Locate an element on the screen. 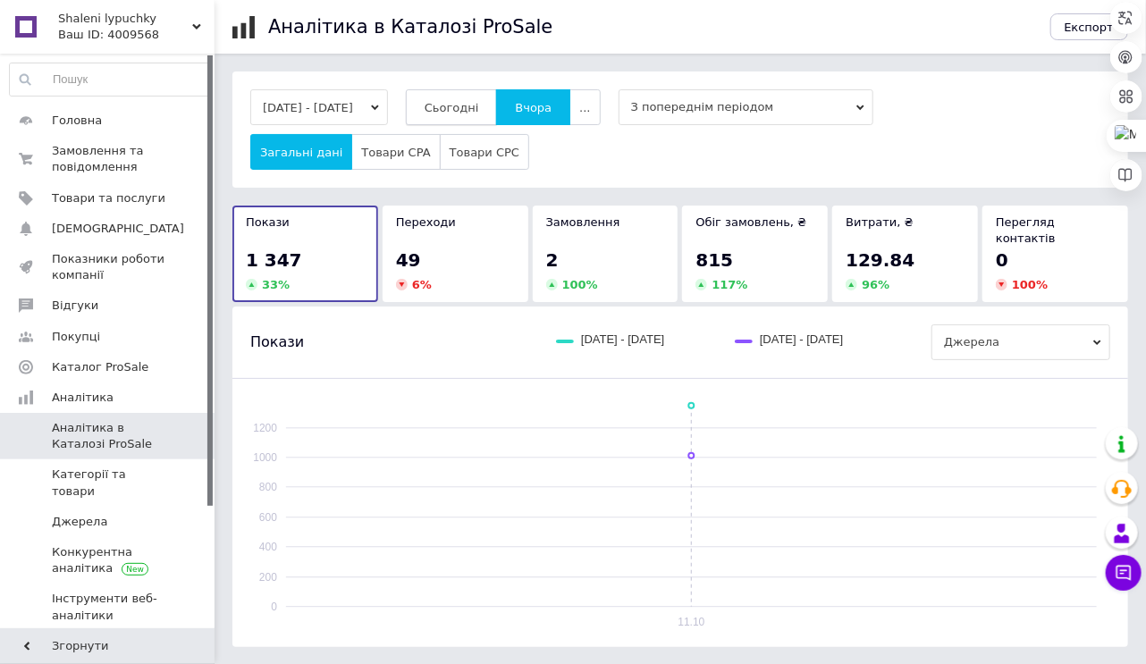  button: Товари CPC is located at coordinates (485, 152).